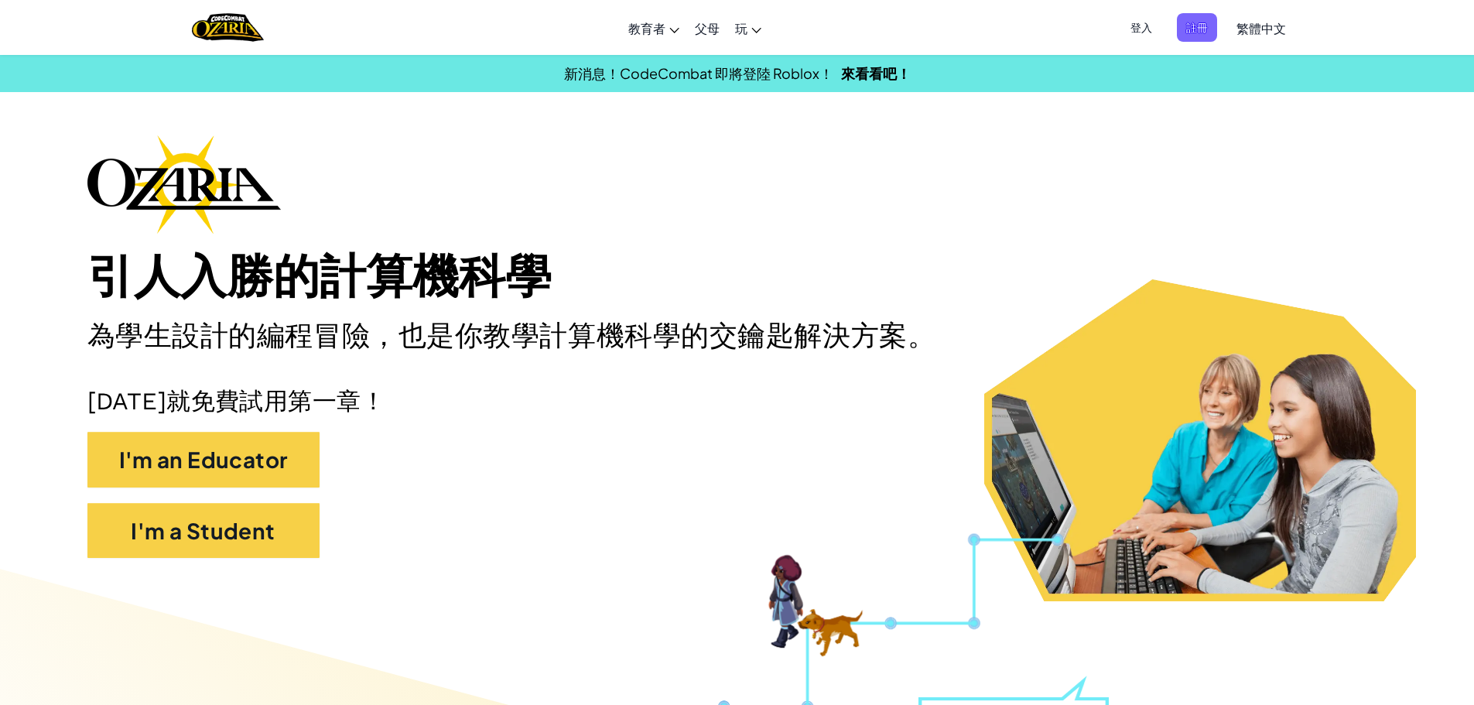  I want to click on a: 父母, so click(707, 28).